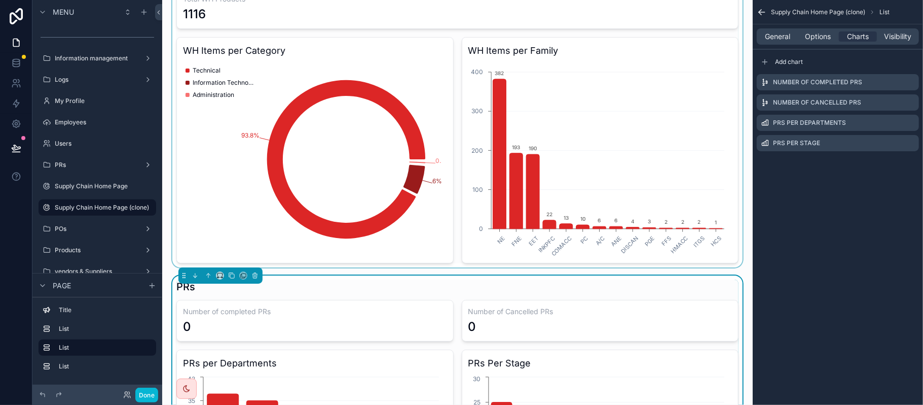 This screenshot has width=923, height=405. I want to click on label: vendors & Suppliers, so click(97, 271).